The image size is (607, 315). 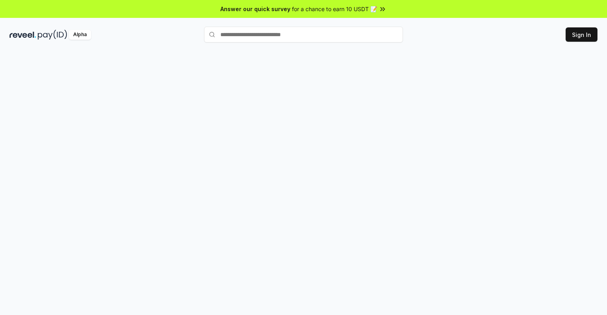 I want to click on img: reveel_dark, so click(x=23, y=35).